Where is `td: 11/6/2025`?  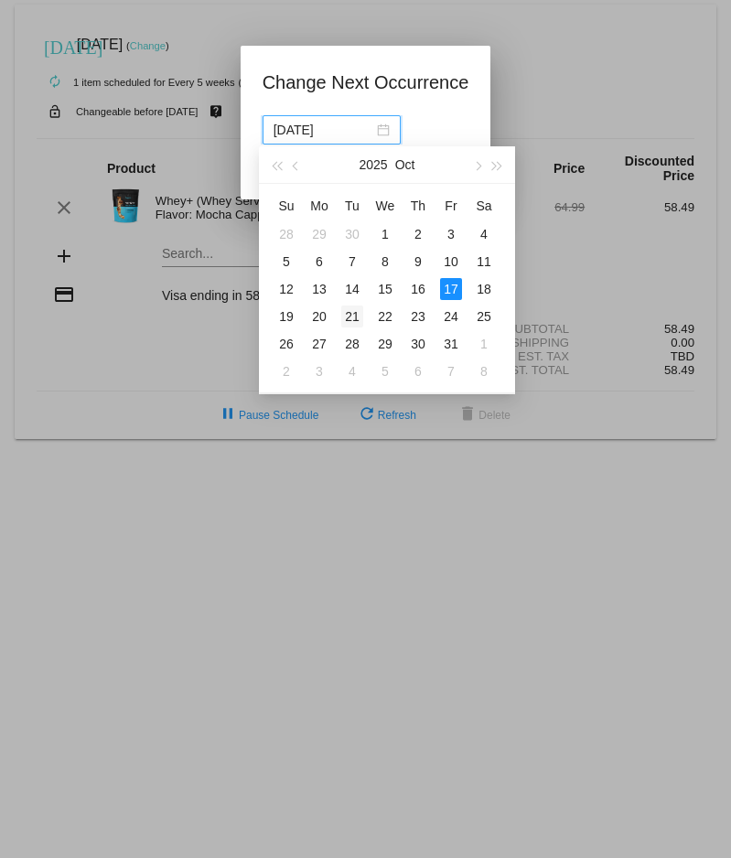
td: 11/6/2025 is located at coordinates (418, 372).